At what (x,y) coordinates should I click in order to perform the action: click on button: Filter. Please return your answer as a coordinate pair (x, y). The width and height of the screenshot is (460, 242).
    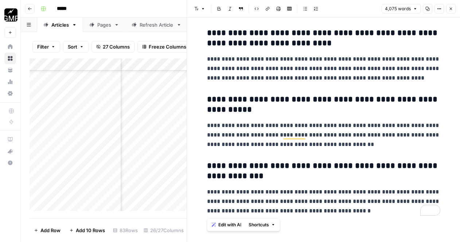
    Looking at the image, I should click on (46, 47).